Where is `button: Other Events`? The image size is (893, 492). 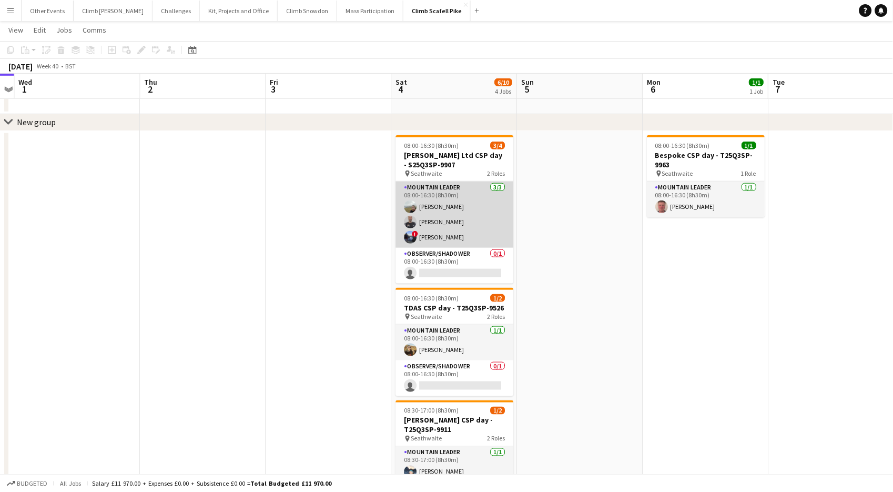 button: Other Events is located at coordinates (47, 11).